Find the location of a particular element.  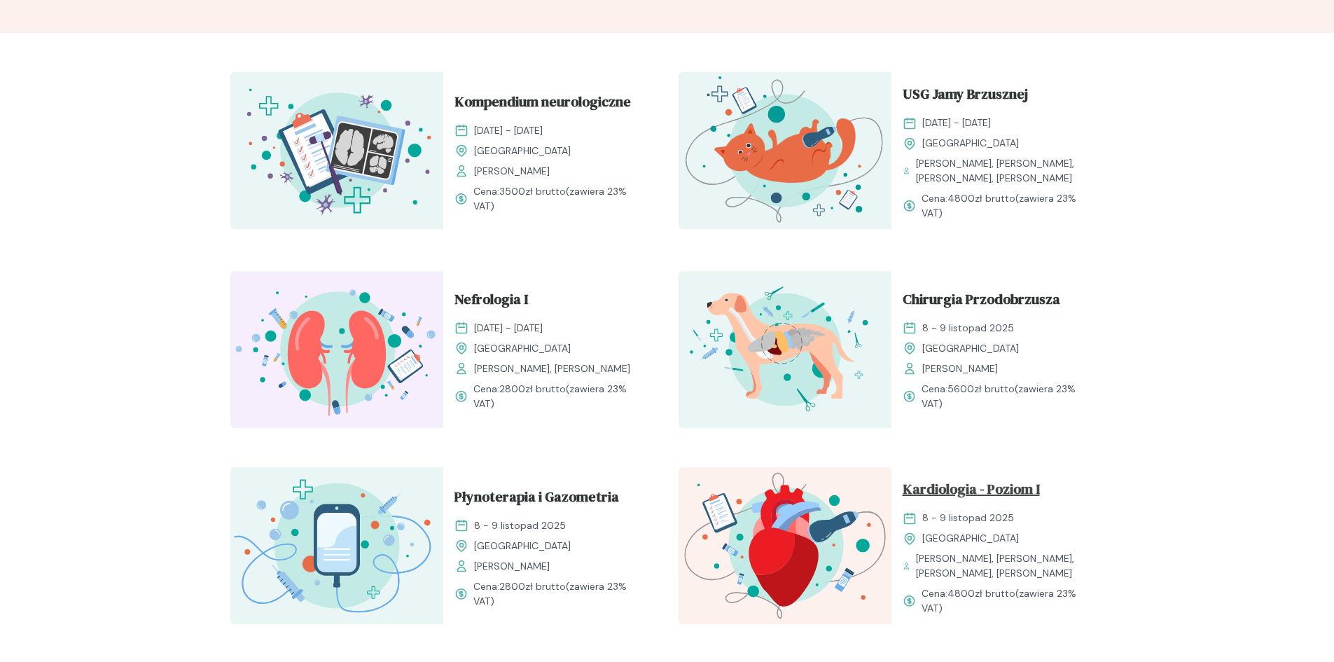

span: USG Jamy Brzusznej is located at coordinates (965, 97).